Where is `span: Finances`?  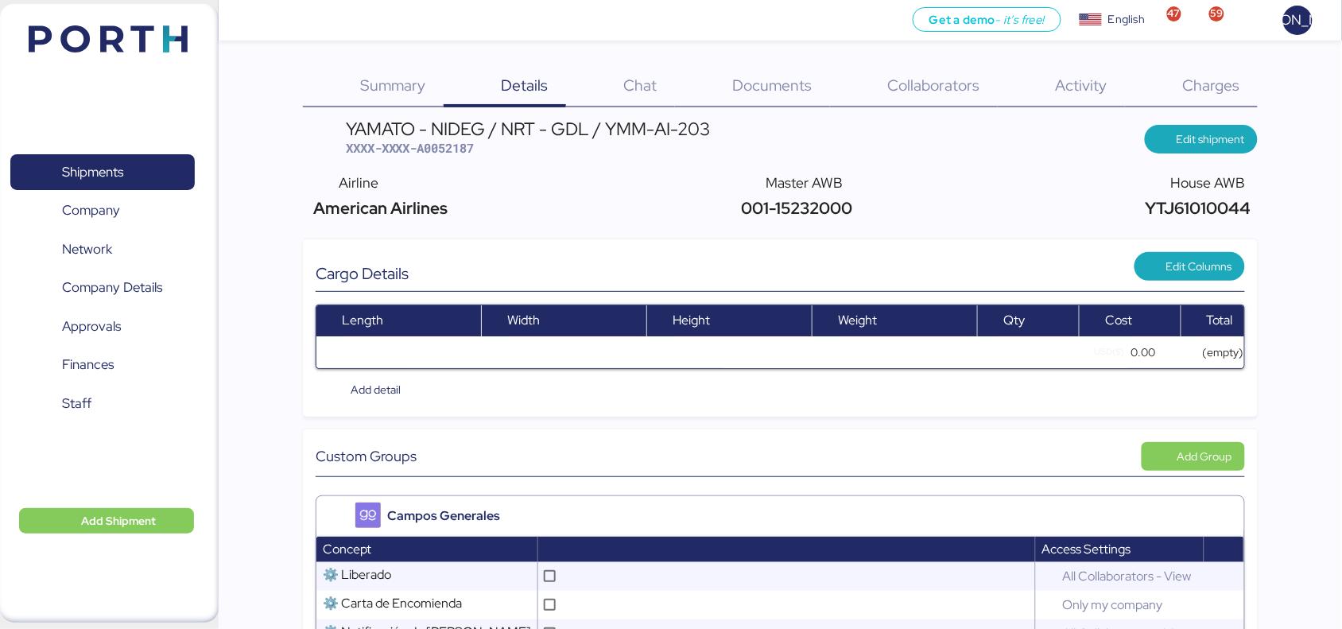
span: Finances is located at coordinates (87, 364).